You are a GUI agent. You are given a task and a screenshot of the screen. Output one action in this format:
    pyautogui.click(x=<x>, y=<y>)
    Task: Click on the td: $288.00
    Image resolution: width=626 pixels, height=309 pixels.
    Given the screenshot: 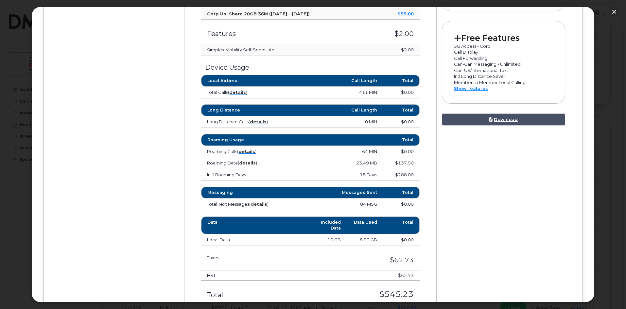 What is the action you would take?
    pyautogui.click(x=401, y=175)
    